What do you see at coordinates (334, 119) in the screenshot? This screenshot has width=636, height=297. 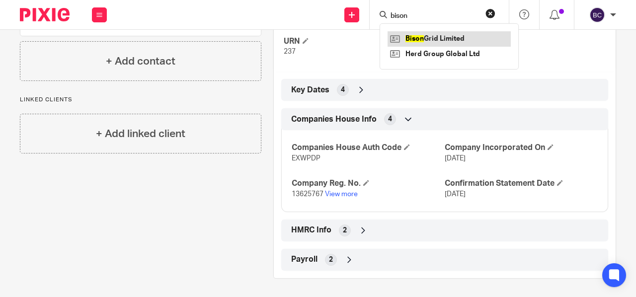 I see `span: Companies House Info` at bounding box center [334, 119].